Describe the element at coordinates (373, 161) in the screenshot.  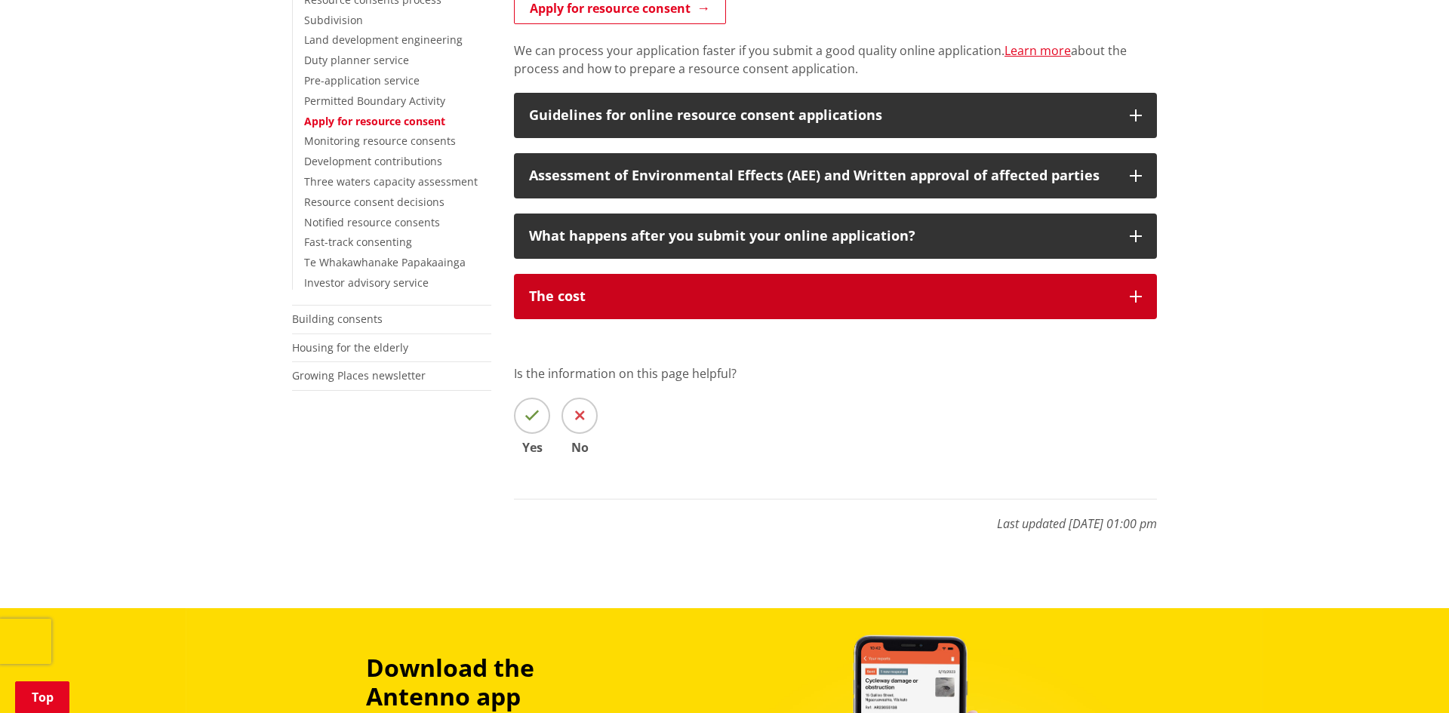
I see `a: Development contributions` at that location.